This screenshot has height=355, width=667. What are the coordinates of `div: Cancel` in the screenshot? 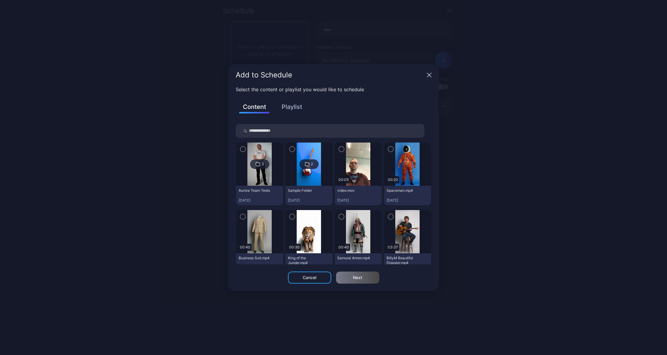 It's located at (309, 278).